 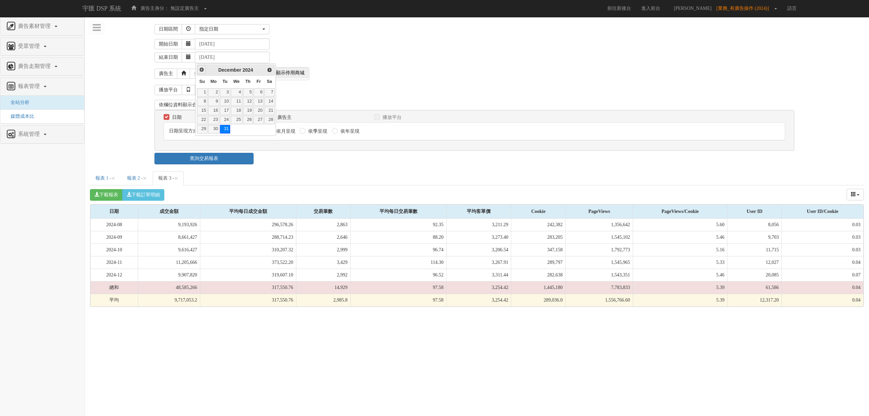 I want to click on td: 288,714.23, so click(x=248, y=237).